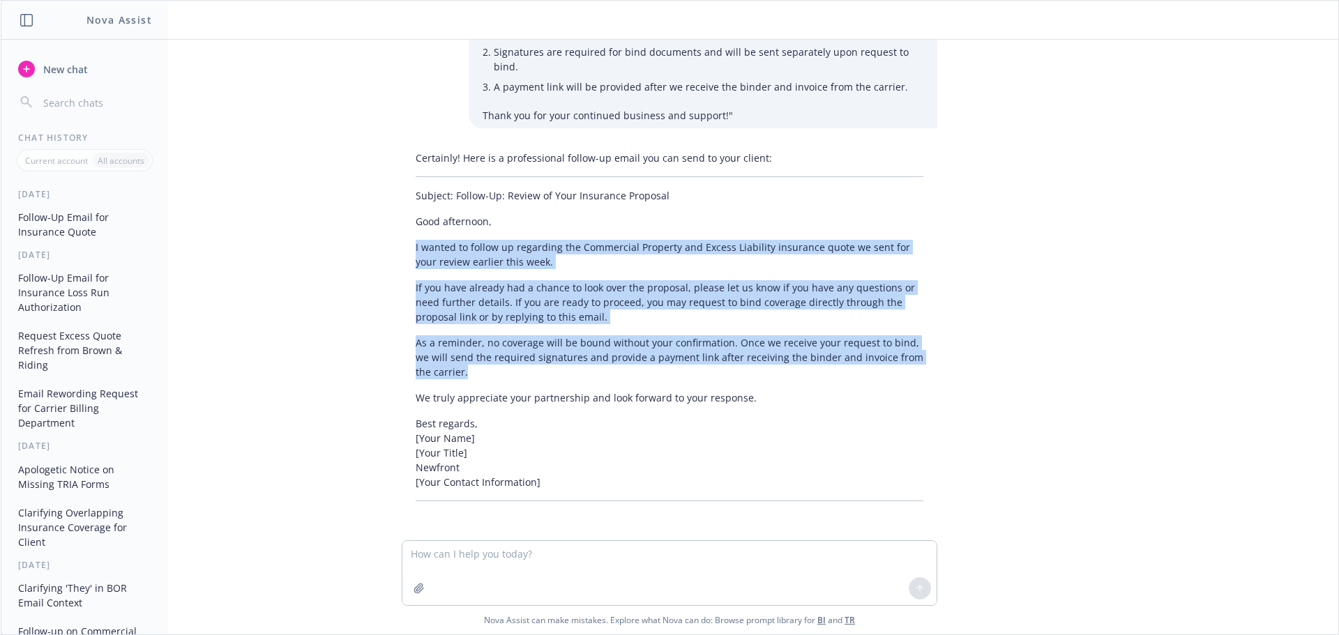 Image resolution: width=1339 pixels, height=635 pixels. What do you see at coordinates (669, 158) in the screenshot?
I see `p: Certainly! Here is a professional follow-up email you can send to your client:` at bounding box center [669, 158].